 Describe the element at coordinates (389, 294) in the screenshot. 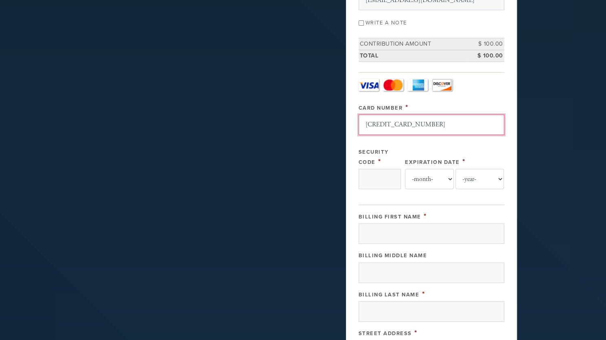

I see `label: Billing Last Name` at that location.